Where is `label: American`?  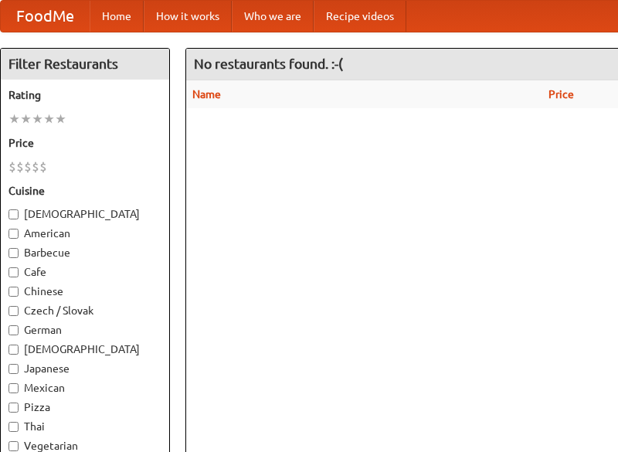 label: American is located at coordinates (85, 233).